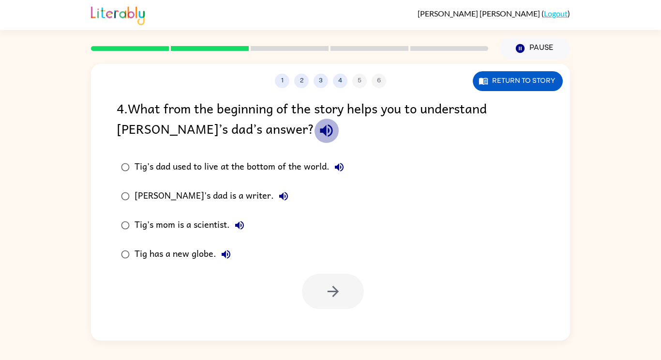 The image size is (661, 360). I want to click on button: Return to story, so click(518, 81).